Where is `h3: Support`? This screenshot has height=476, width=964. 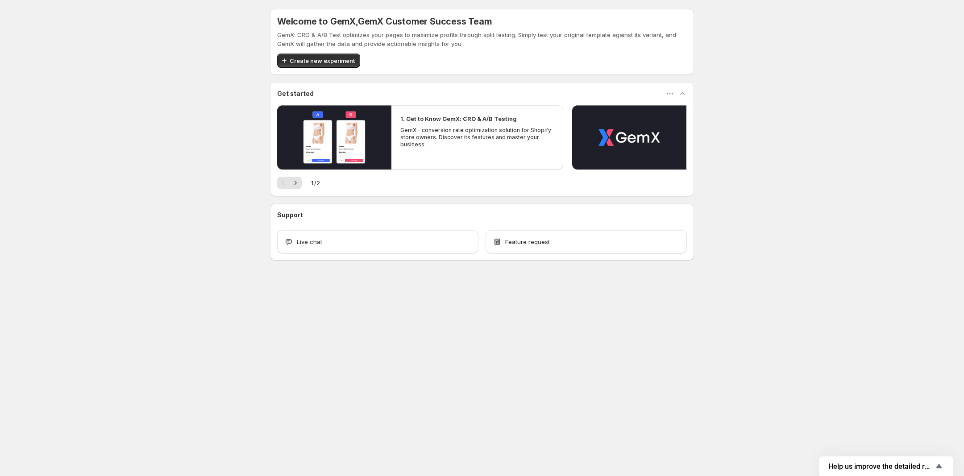 h3: Support is located at coordinates (290, 215).